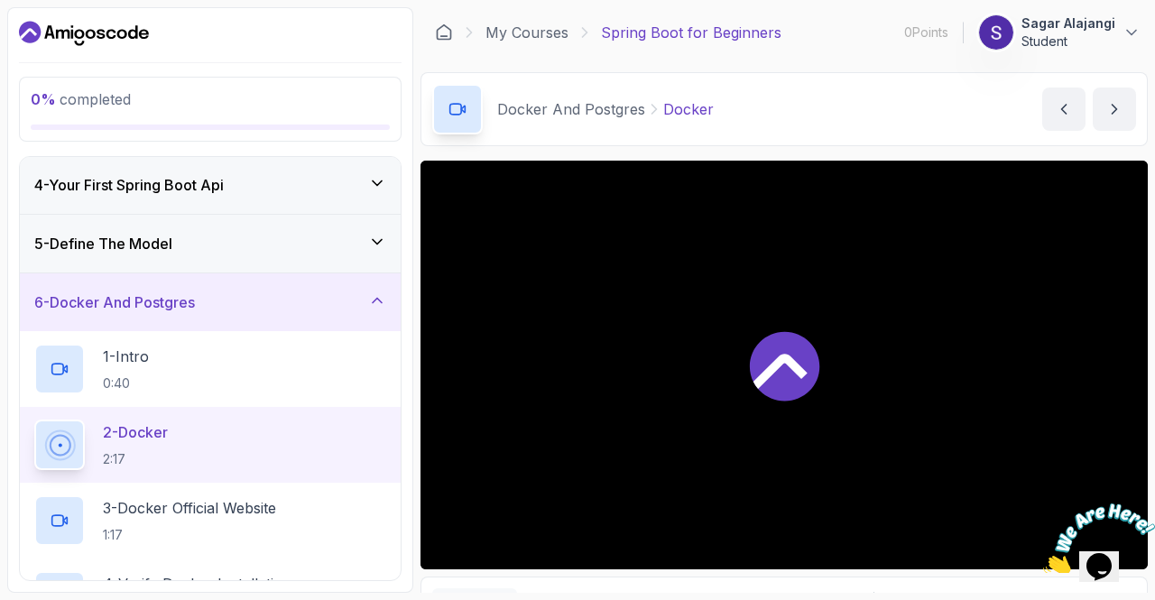 The height and width of the screenshot is (600, 1155). What do you see at coordinates (11, 14) in the screenshot?
I see `span: 1` at bounding box center [11, 14].